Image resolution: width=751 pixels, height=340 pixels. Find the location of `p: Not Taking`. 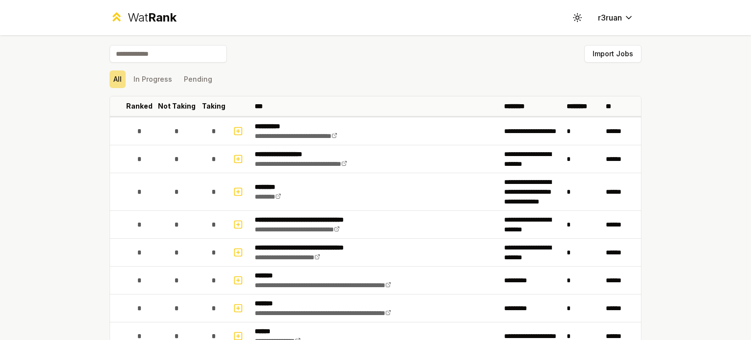

p: Not Taking is located at coordinates (176, 106).